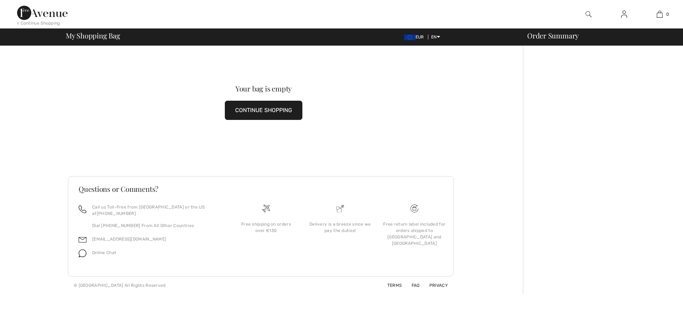 This screenshot has height=327, width=683. What do you see at coordinates (82, 253) in the screenshot?
I see `img: chat` at bounding box center [82, 253].